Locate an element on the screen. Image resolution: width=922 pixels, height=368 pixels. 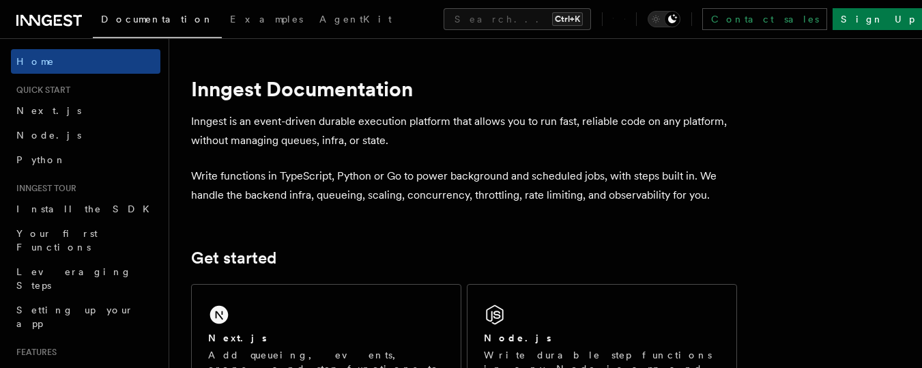
span: Install the SDK is located at coordinates (87, 209).